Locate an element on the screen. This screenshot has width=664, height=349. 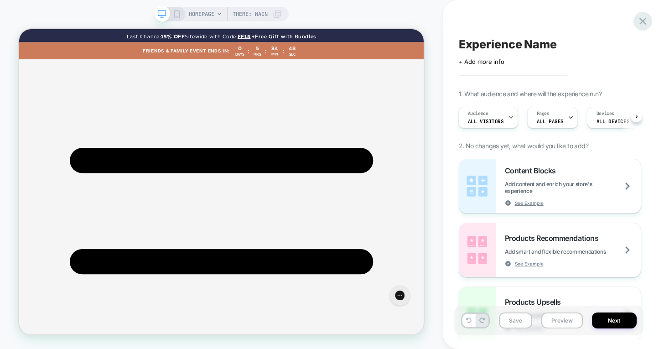
span: ALL PAGES is located at coordinates (550, 121).